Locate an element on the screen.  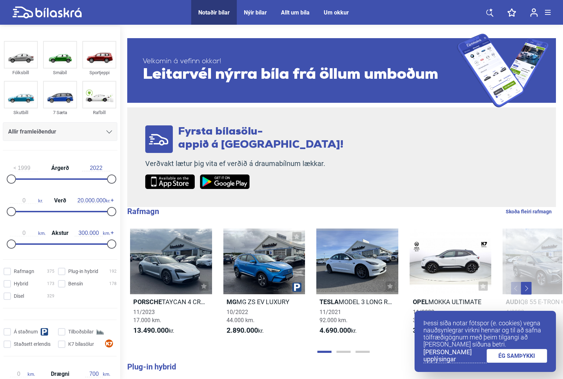
span: Rafmagn is located at coordinates (24, 271).